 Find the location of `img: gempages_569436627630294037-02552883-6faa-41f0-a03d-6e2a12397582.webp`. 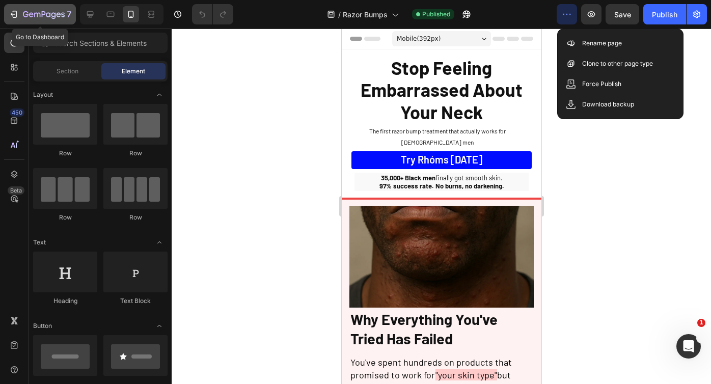

img: gempages_569436627630294037-02552883-6faa-41f0-a03d-6e2a12397582.webp is located at coordinates (100, 228).